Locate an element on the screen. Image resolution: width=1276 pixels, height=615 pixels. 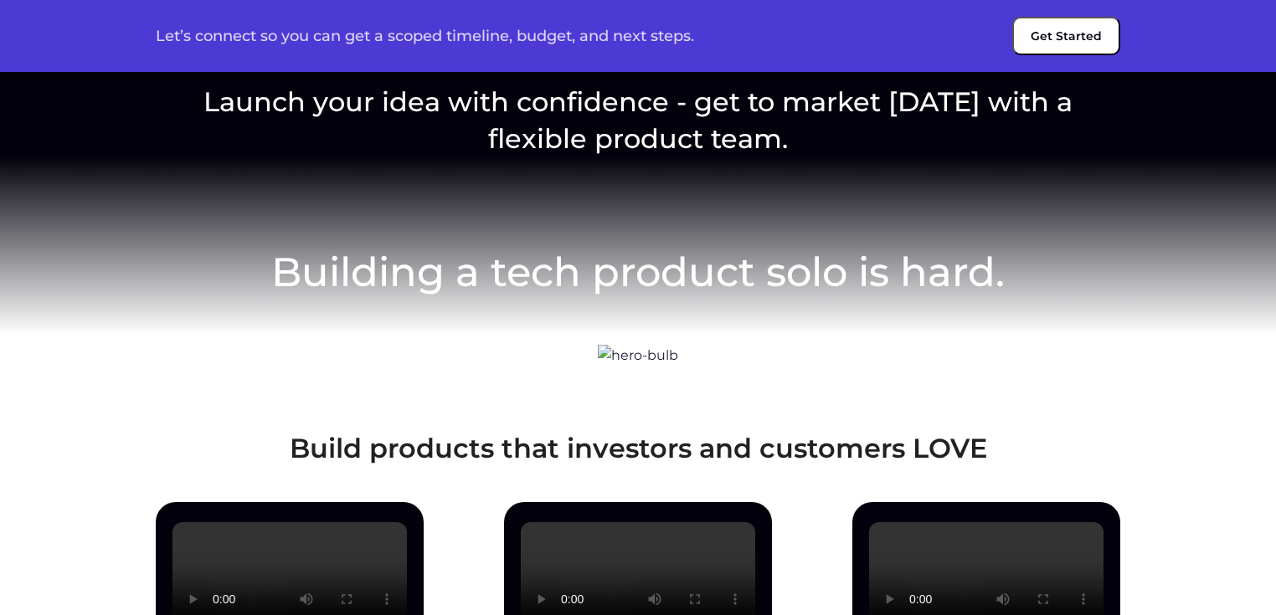
h2: Building a tech product solo is hard. is located at coordinates (638, 273).